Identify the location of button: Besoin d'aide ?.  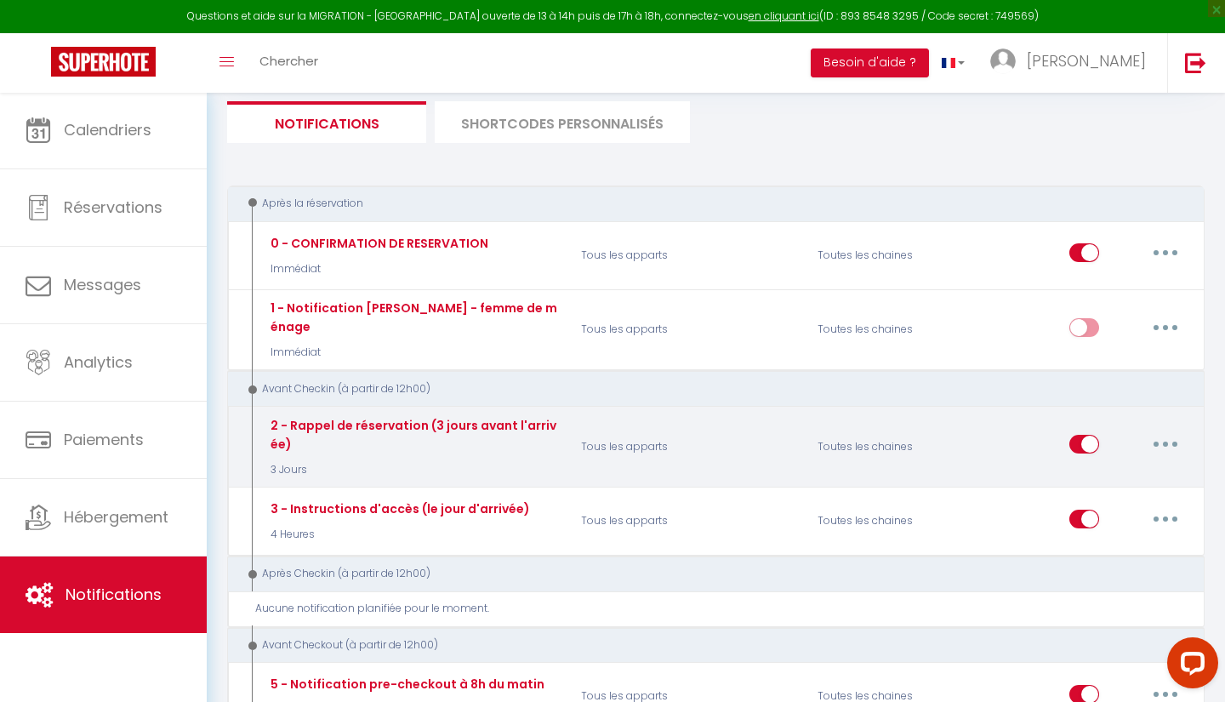
(869, 63).